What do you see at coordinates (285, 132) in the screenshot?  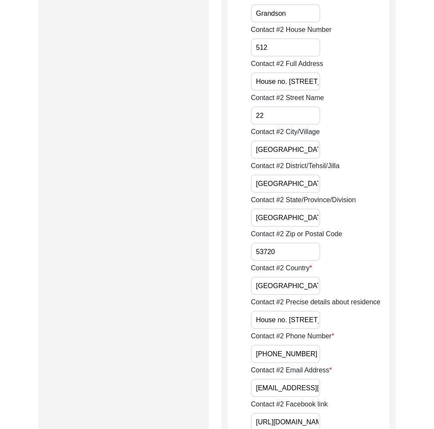 I see `label: Contact #2 City/Village` at bounding box center [285, 132].